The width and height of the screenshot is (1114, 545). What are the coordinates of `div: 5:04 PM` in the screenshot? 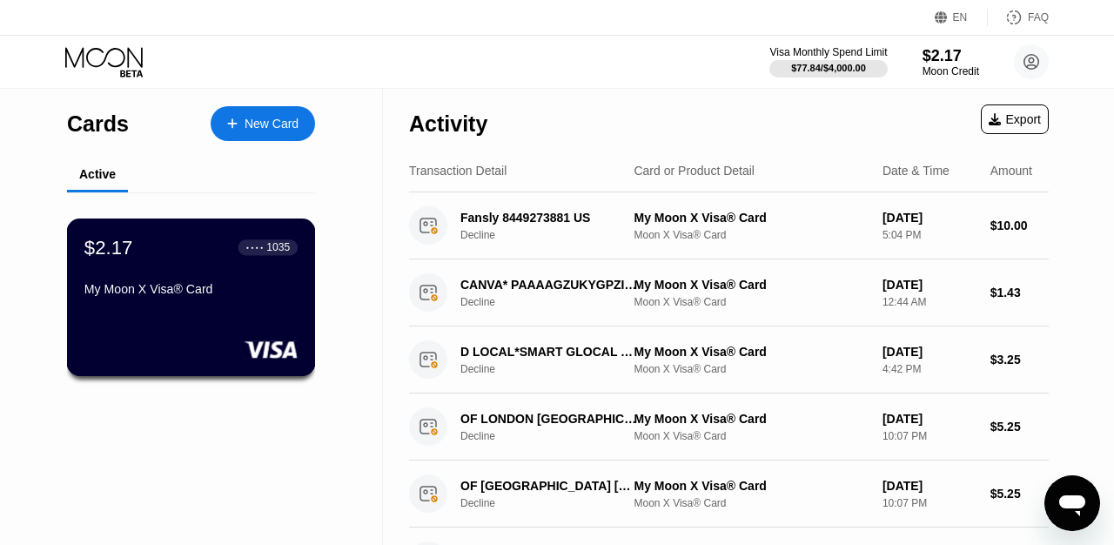 It's located at (930, 235).